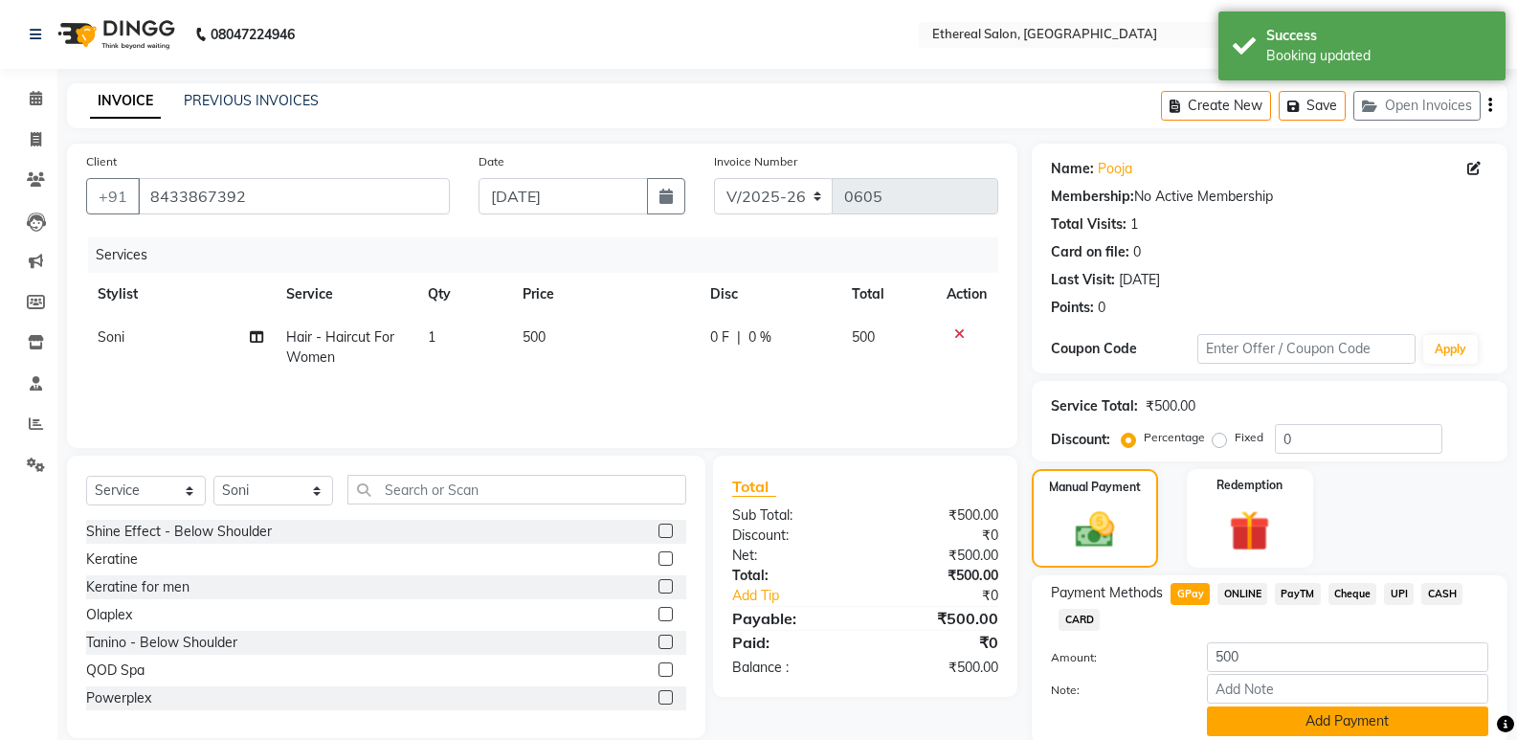 This screenshot has height=740, width=1517. What do you see at coordinates (112, 559) in the screenshot?
I see `div: Keratine` at bounding box center [112, 559].